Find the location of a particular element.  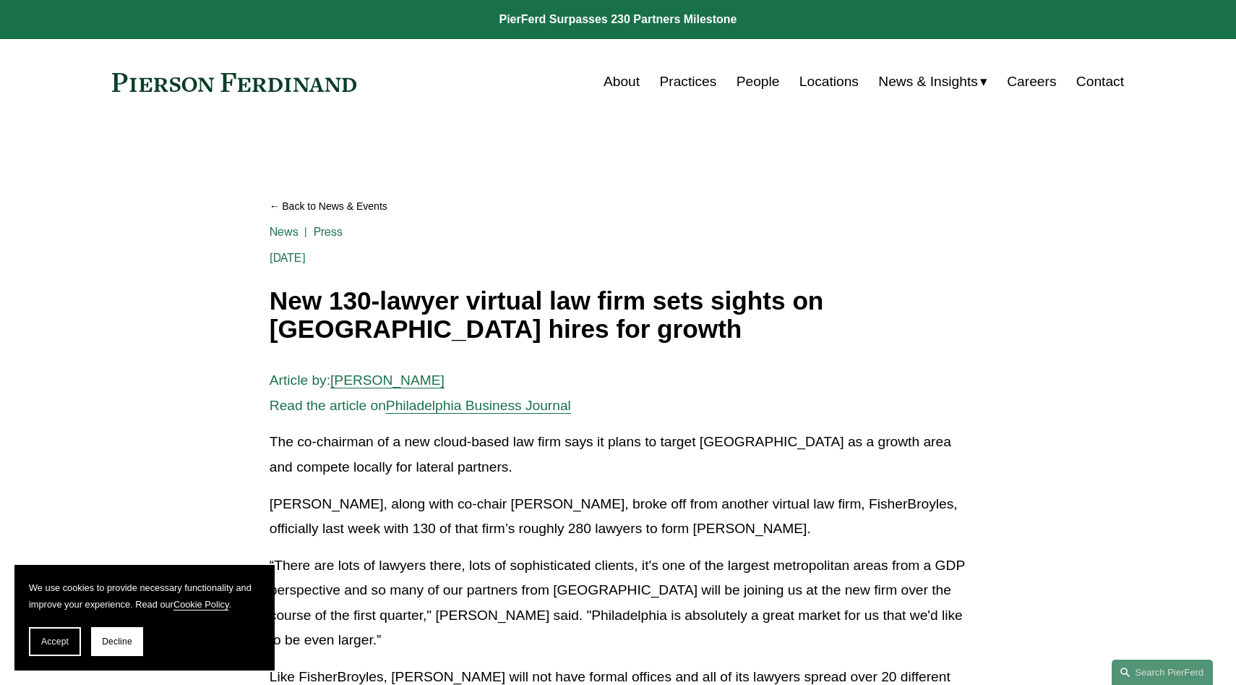

a: Practices is located at coordinates (688, 82).